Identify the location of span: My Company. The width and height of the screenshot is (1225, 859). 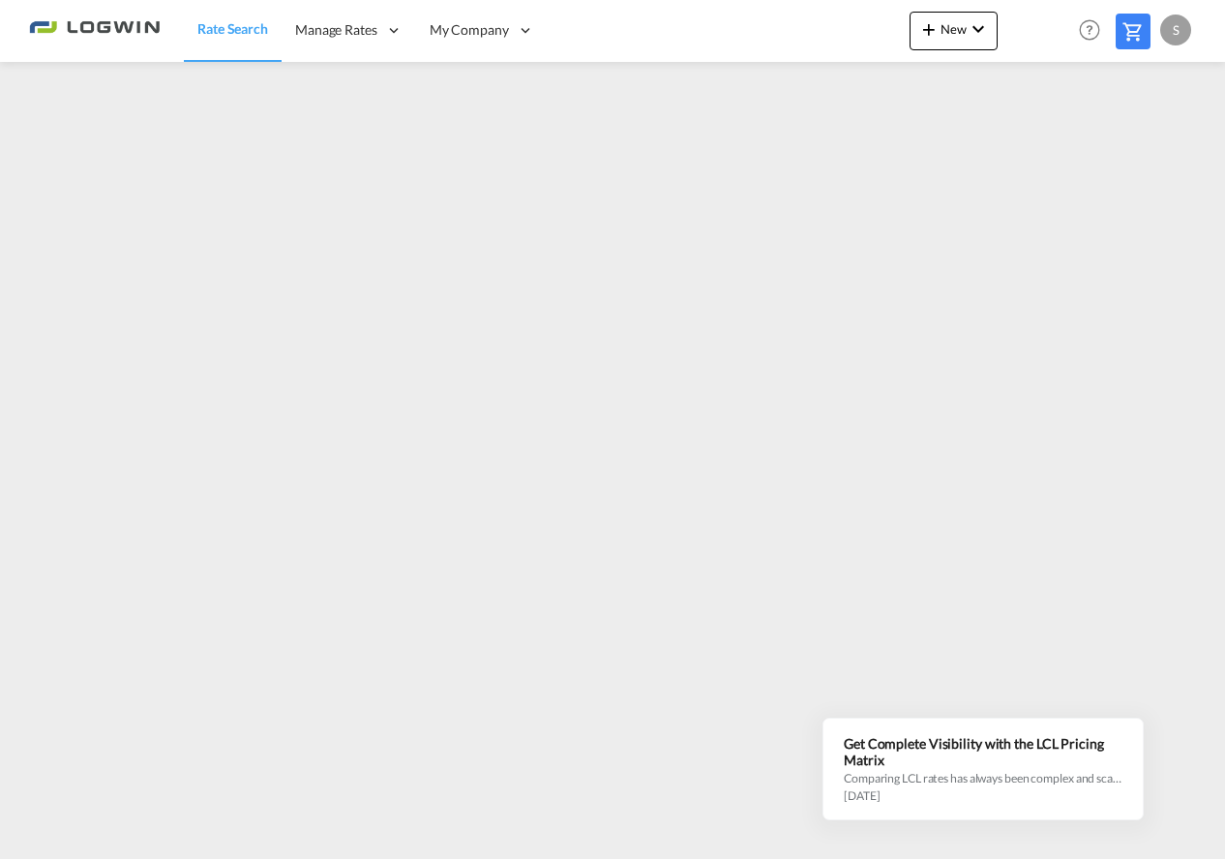
(469, 30).